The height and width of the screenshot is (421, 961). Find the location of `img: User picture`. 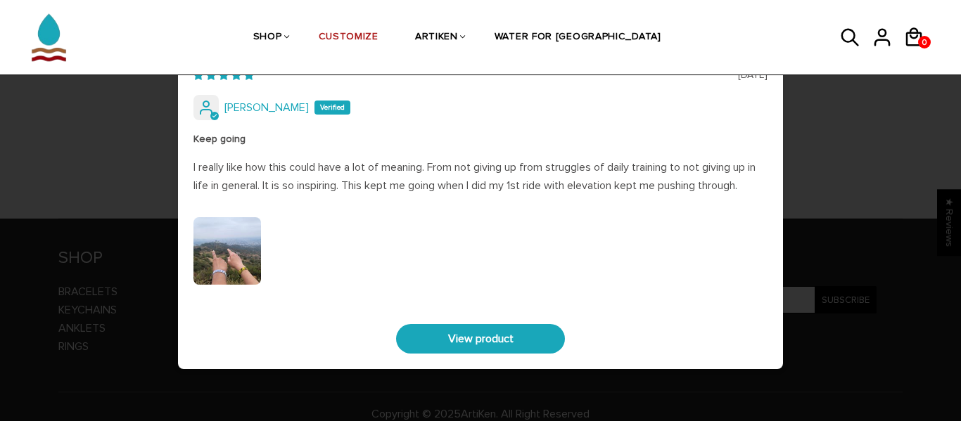

img: User picture is located at coordinates (227, 251).